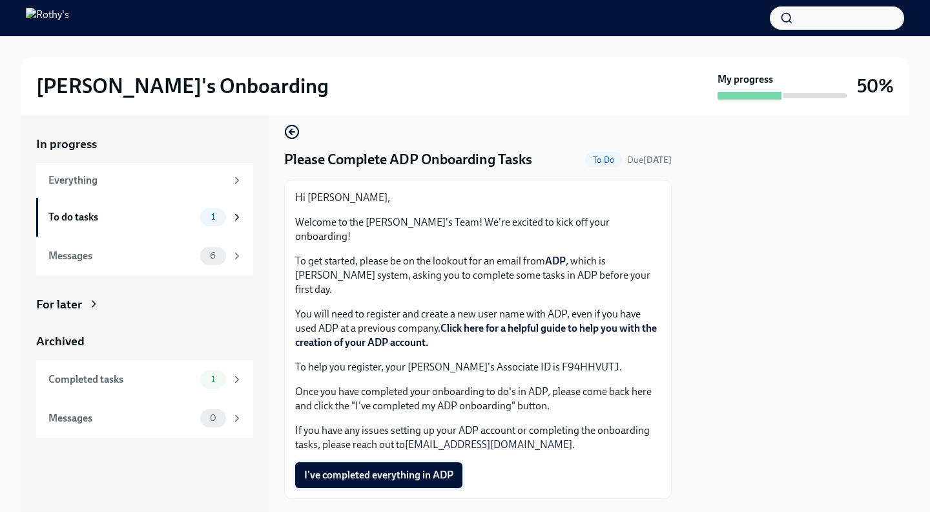 The width and height of the screenshot is (930, 525). I want to click on a: Click here for a helpful guide to help you with the creation of your ADP account., so click(476, 335).